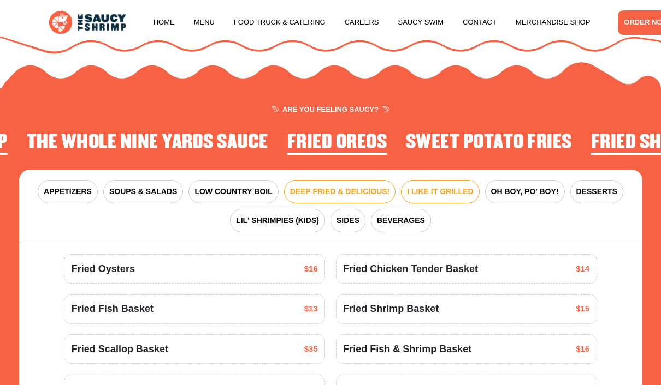 Image resolution: width=661 pixels, height=385 pixels. Describe the element at coordinates (112, 309) in the screenshot. I see `span: Fried Fish Basket` at that location.